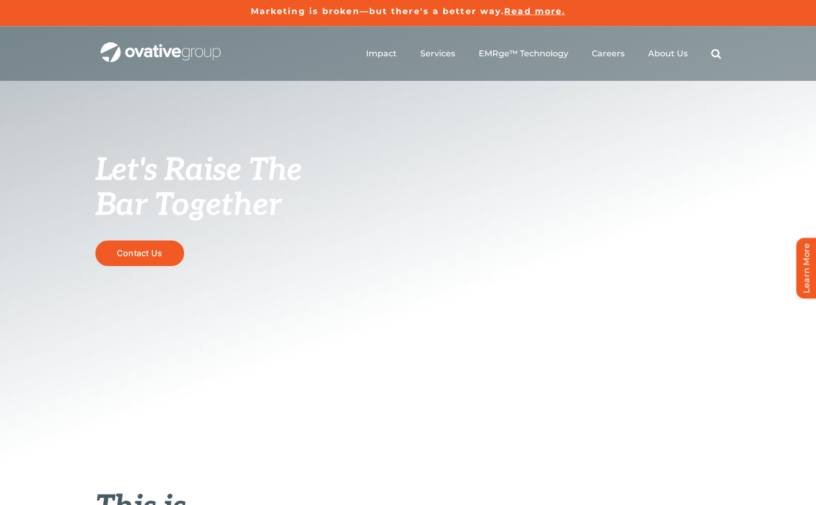 The image size is (816, 505). What do you see at coordinates (140, 253) in the screenshot?
I see `a: Contact Us` at bounding box center [140, 253].